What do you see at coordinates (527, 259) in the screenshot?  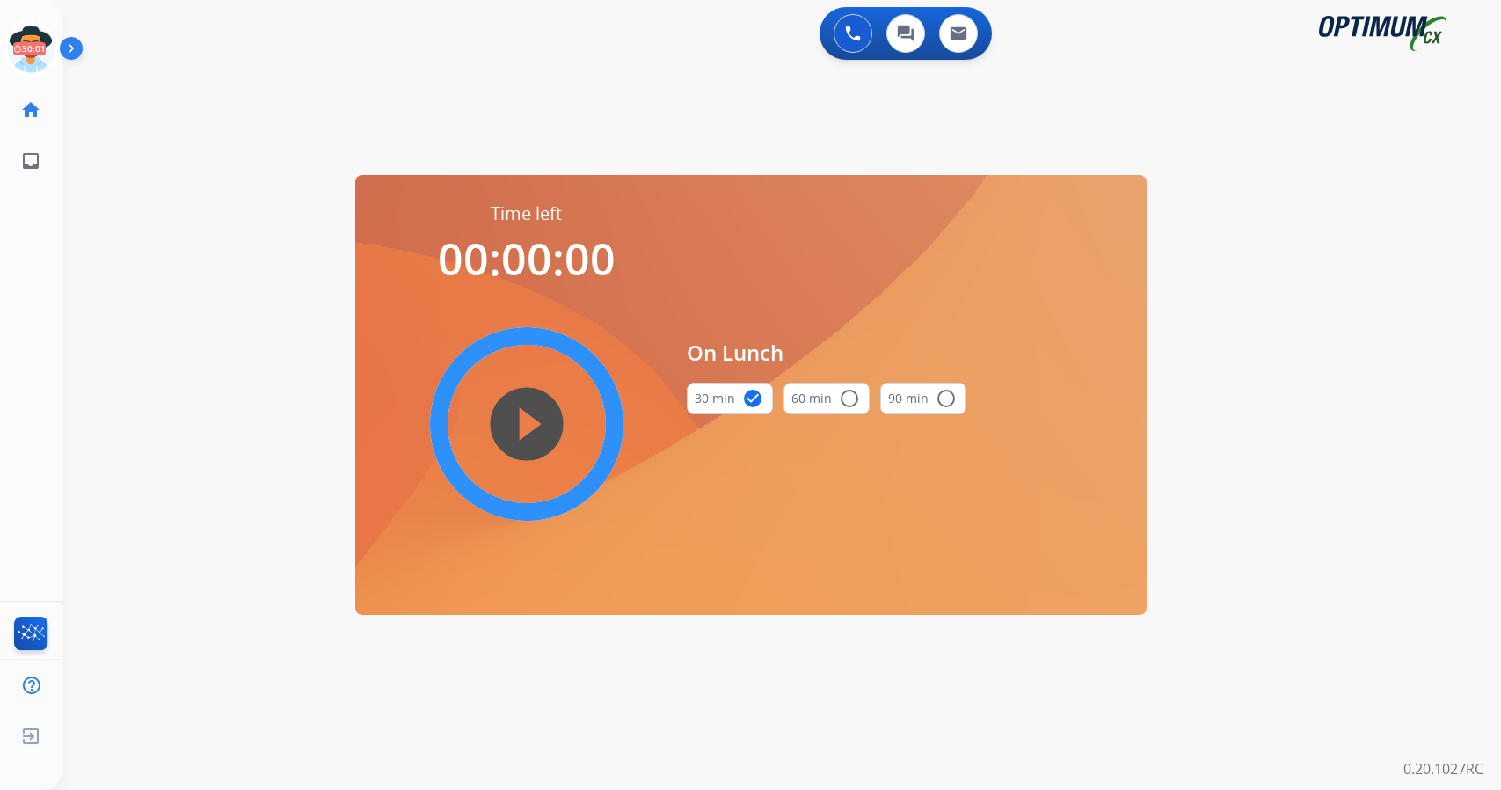 I see `span: 00:00:00` at bounding box center [527, 259].